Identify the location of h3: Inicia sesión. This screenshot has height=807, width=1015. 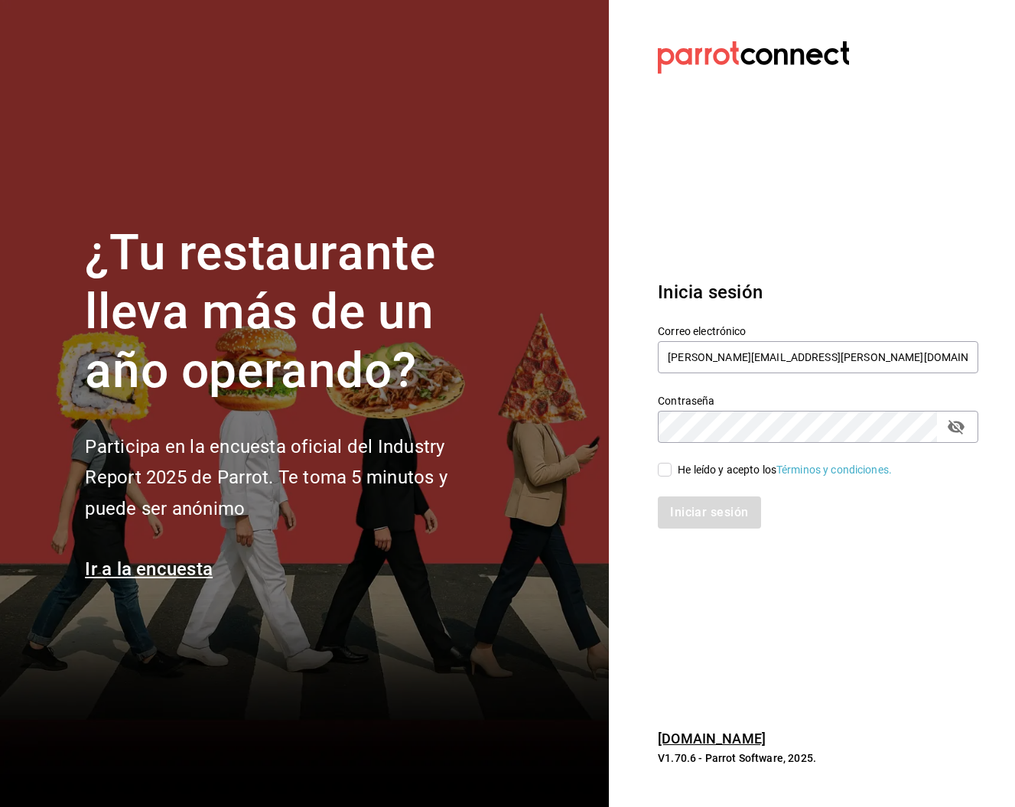
(817, 292).